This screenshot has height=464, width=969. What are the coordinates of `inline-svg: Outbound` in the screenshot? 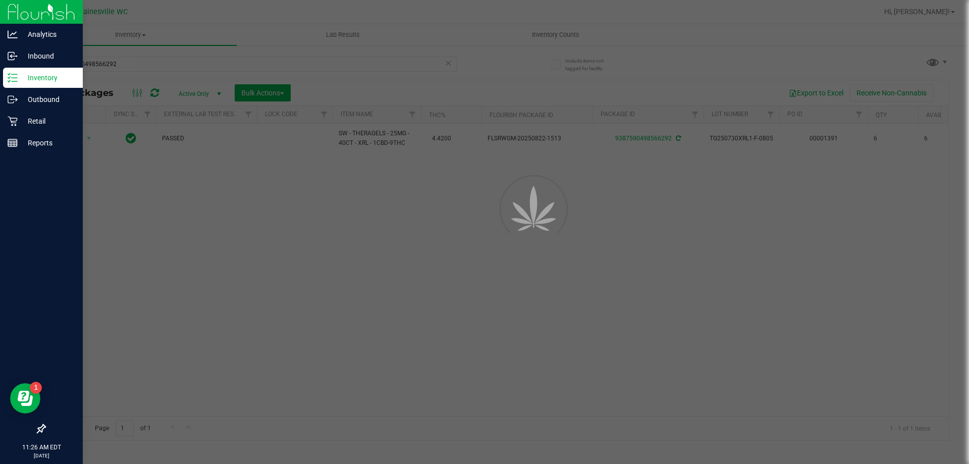 It's located at (13, 99).